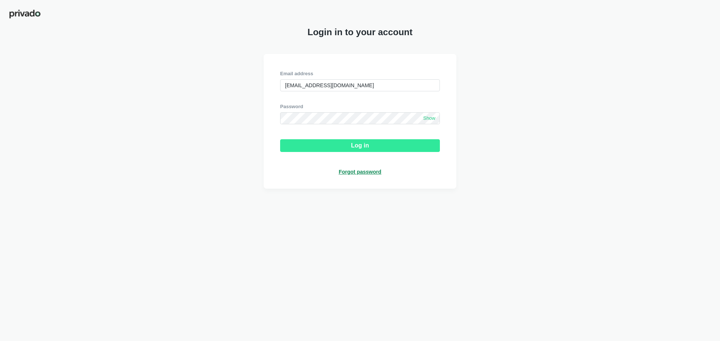  Describe the element at coordinates (25, 14) in the screenshot. I see `img: privado-logo` at that location.